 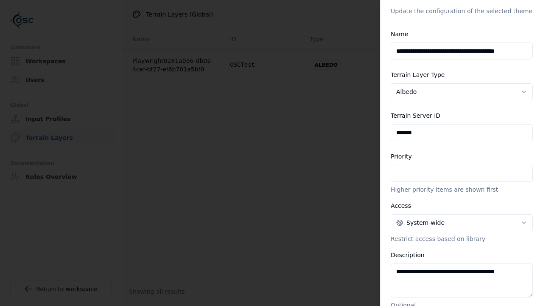 What do you see at coordinates (462, 238) in the screenshot?
I see `p: Restrict access based on library` at bounding box center [462, 238].